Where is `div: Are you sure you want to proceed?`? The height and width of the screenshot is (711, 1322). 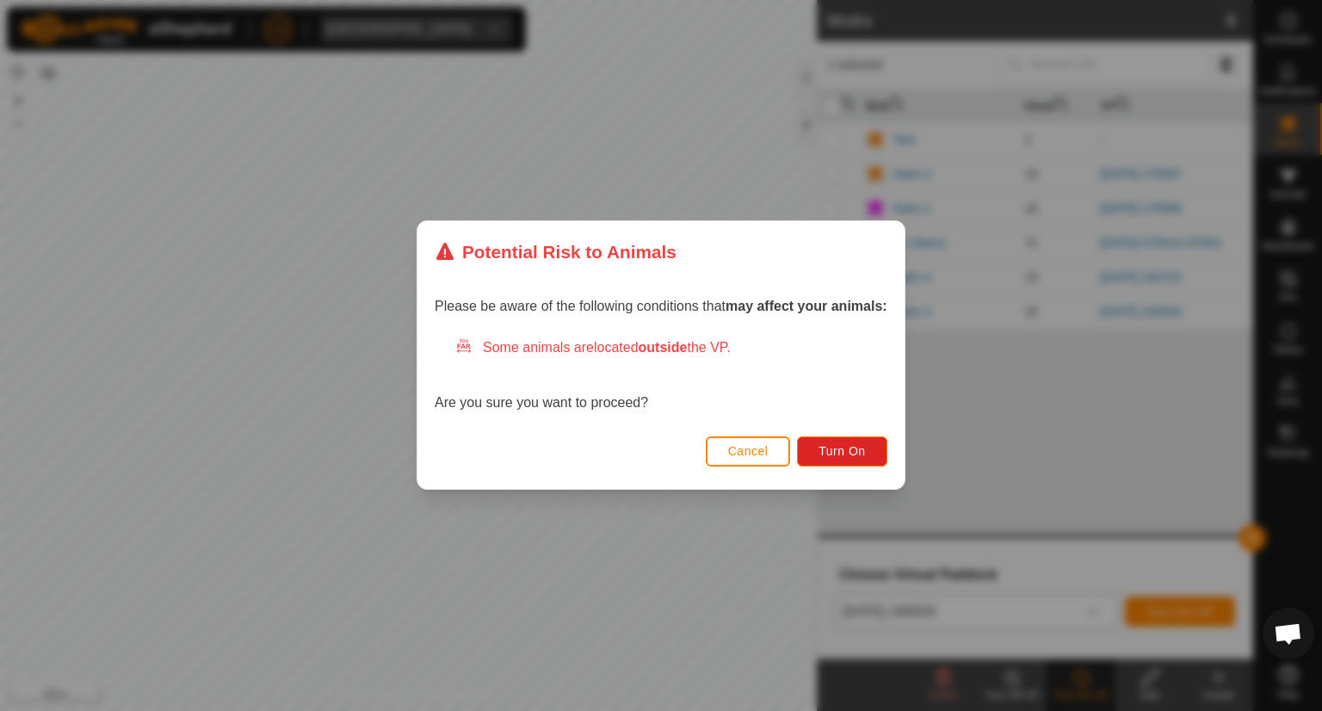 div: Are you sure you want to proceed? is located at coordinates (661, 376).